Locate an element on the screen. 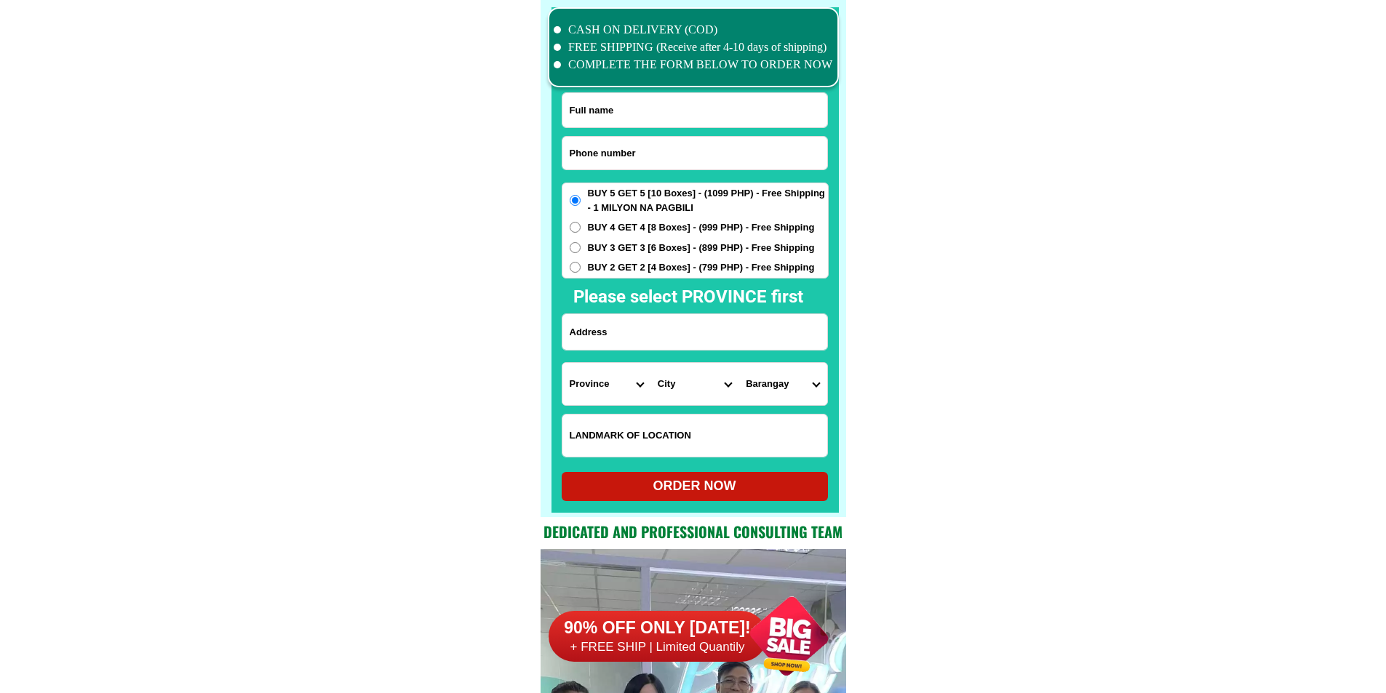 This screenshot has width=1386, height=693. li: FREE SHIPPING (Receive after 4-10 days of shipping) is located at coordinates (693, 47).